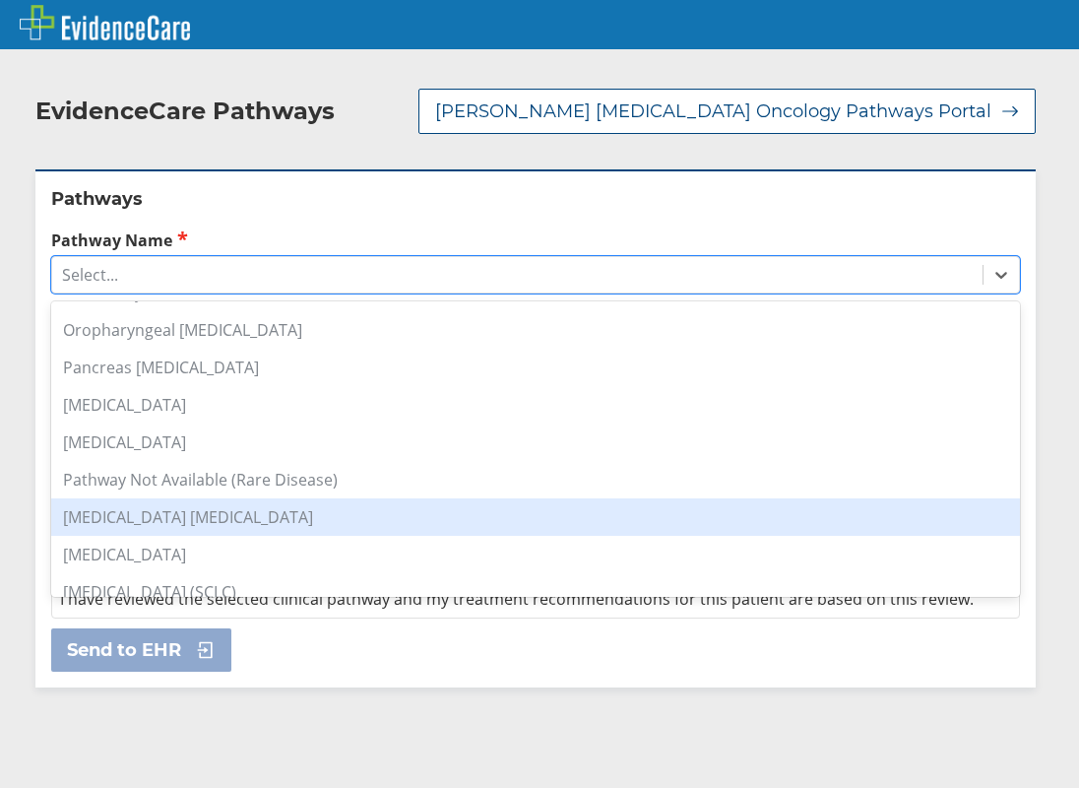 The height and width of the screenshot is (788, 1079). I want to click on div: Pathway Not Available (Rare Disease), so click(536, 480).